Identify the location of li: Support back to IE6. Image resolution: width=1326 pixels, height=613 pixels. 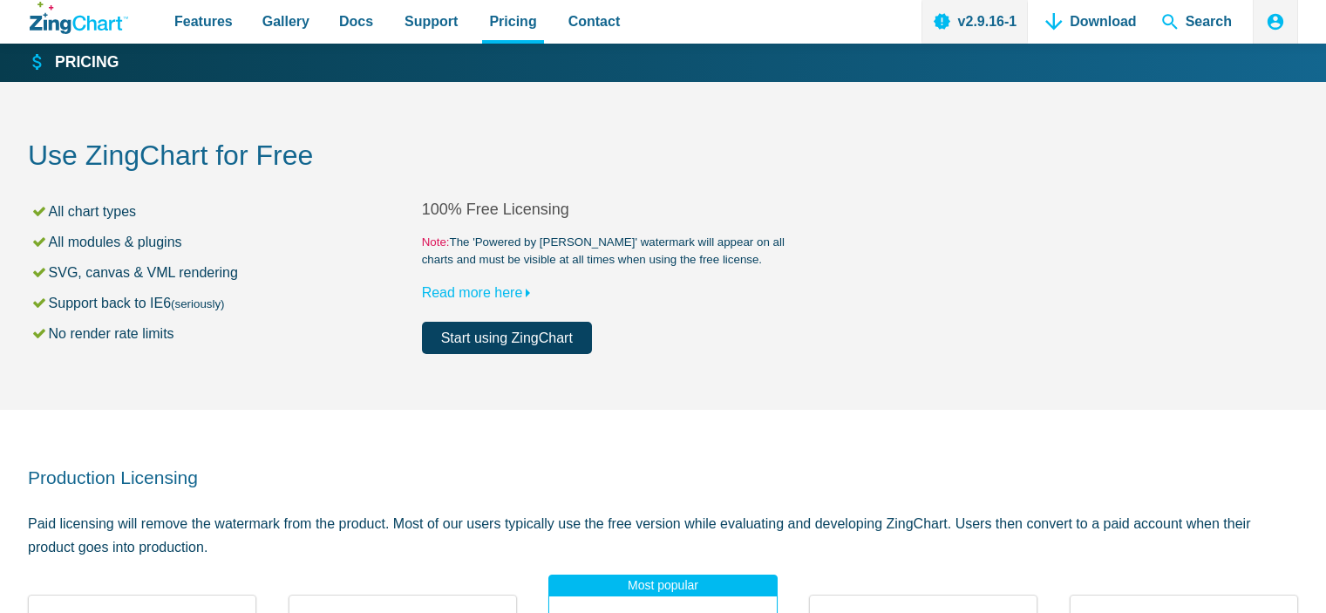
(226, 302).